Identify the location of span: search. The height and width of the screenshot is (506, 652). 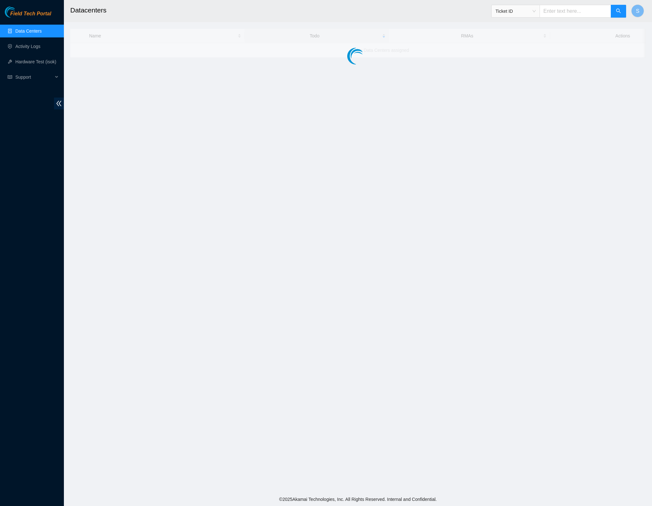
(619, 11).